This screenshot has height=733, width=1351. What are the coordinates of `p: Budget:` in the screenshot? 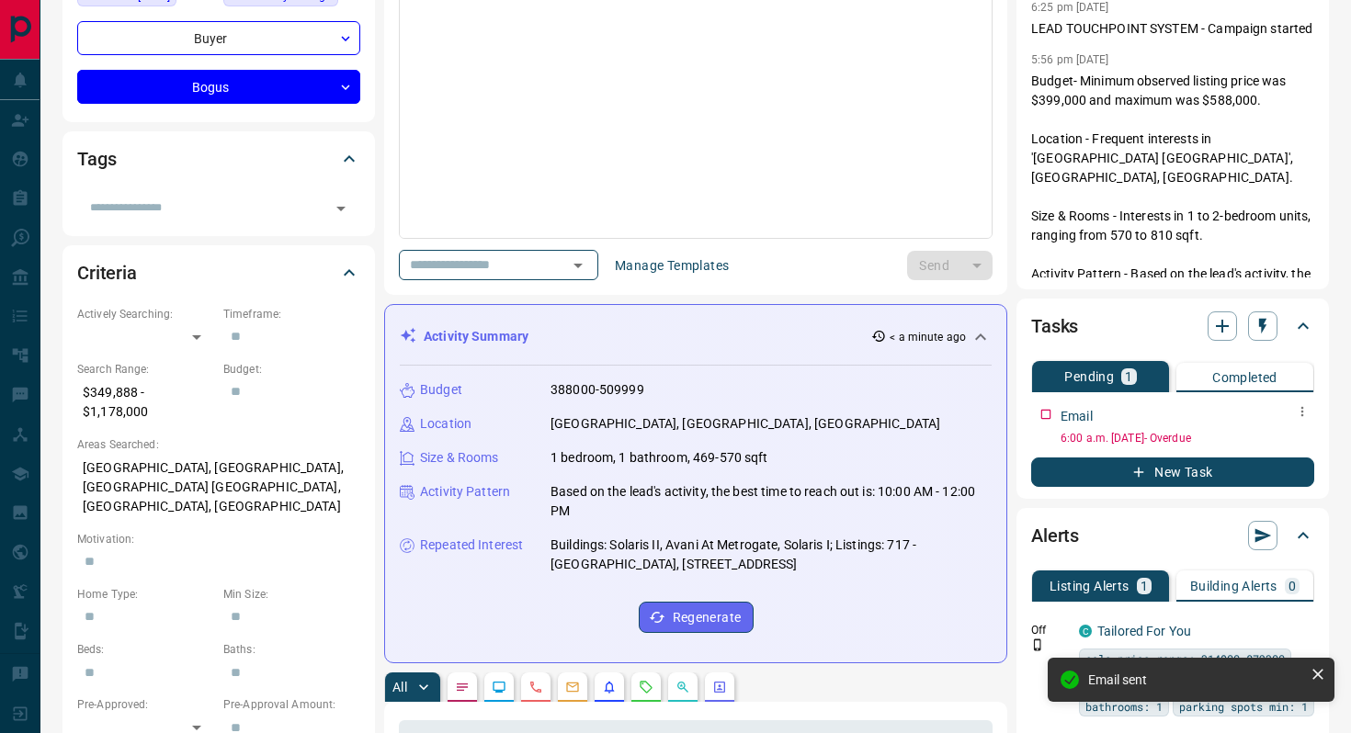 It's located at (291, 369).